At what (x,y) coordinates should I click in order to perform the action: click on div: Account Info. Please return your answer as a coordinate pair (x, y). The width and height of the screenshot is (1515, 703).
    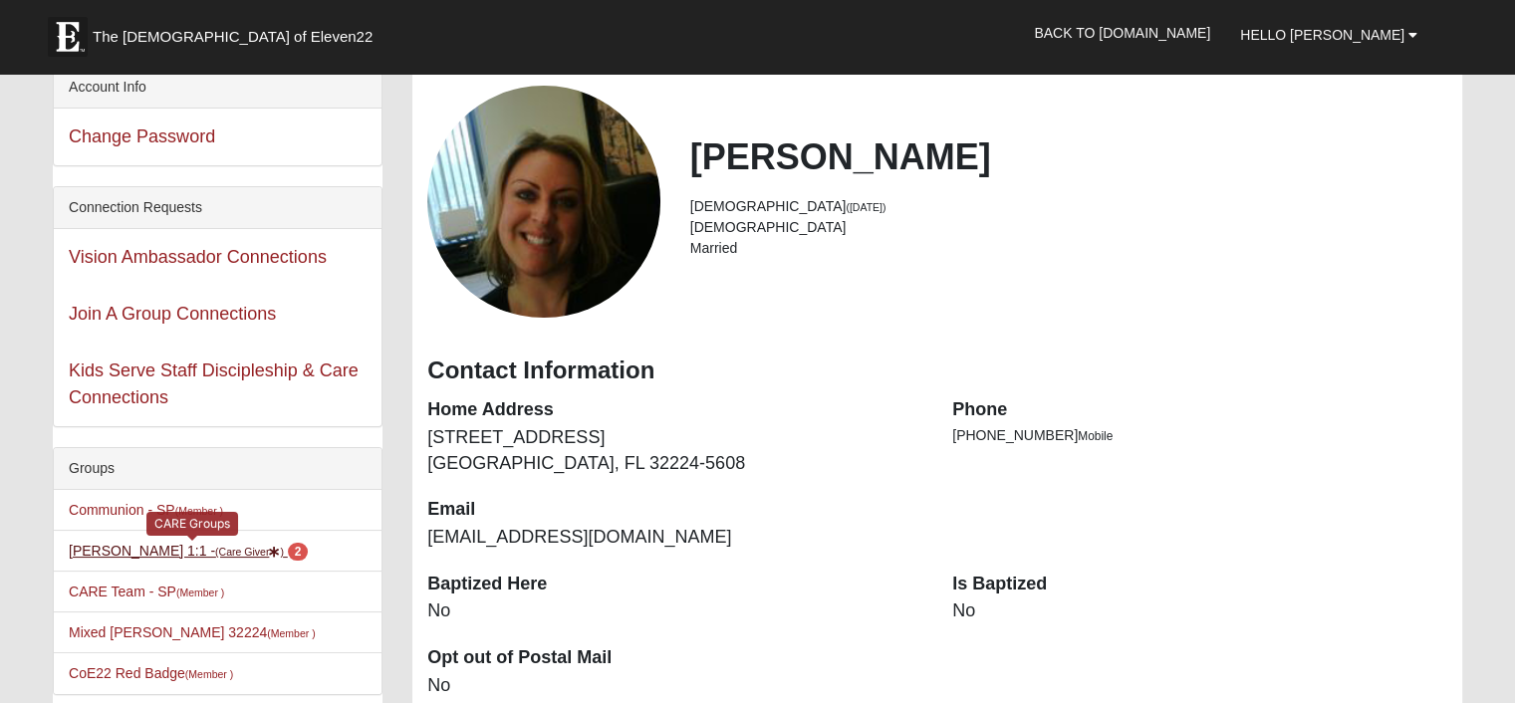
    Looking at the image, I should click on (217, 88).